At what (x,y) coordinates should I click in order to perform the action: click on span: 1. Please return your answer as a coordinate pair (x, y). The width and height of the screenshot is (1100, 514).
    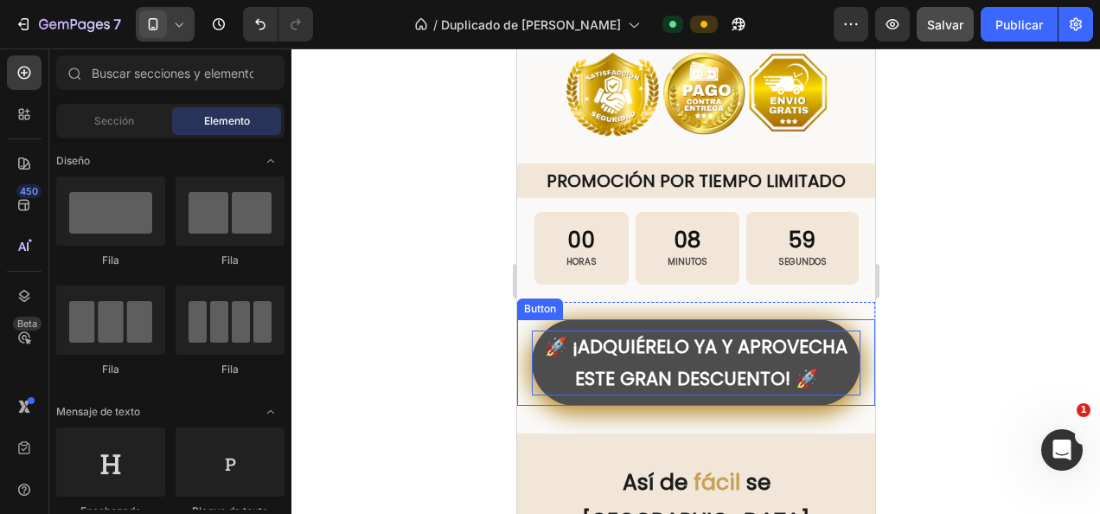
    Looking at the image, I should click on (1084, 410).